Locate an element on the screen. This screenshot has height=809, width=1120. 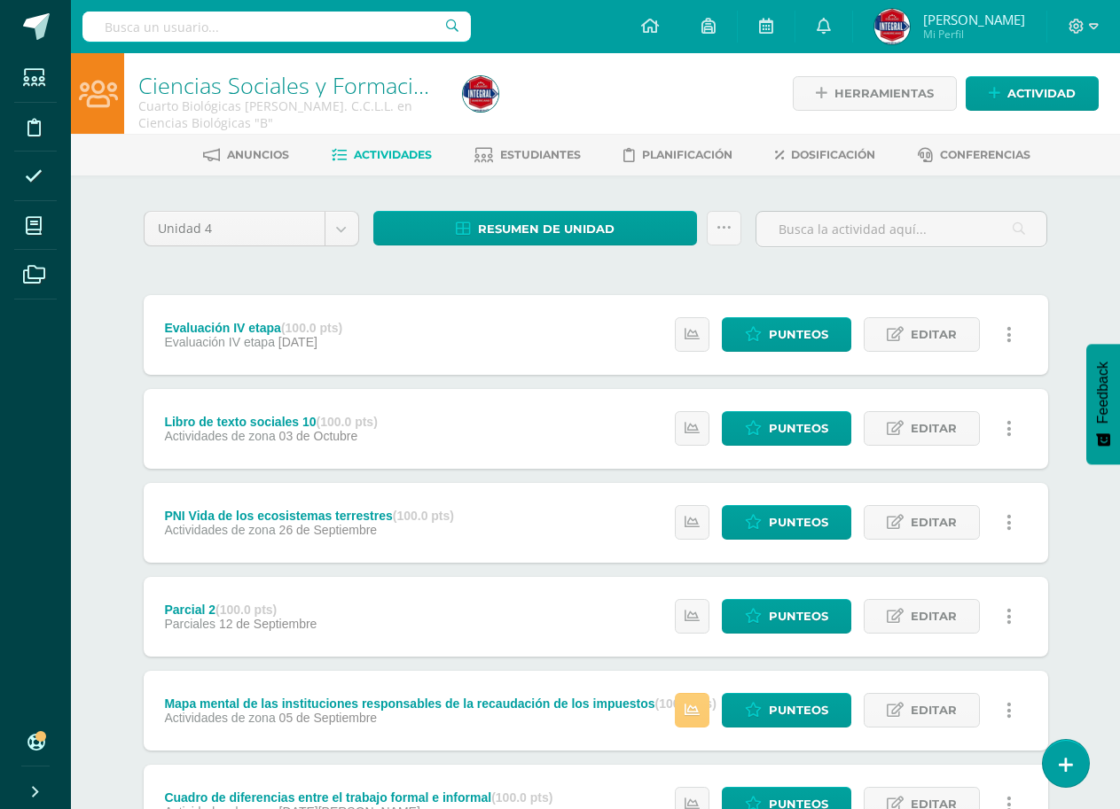
span: Conferencias is located at coordinates (985, 154).